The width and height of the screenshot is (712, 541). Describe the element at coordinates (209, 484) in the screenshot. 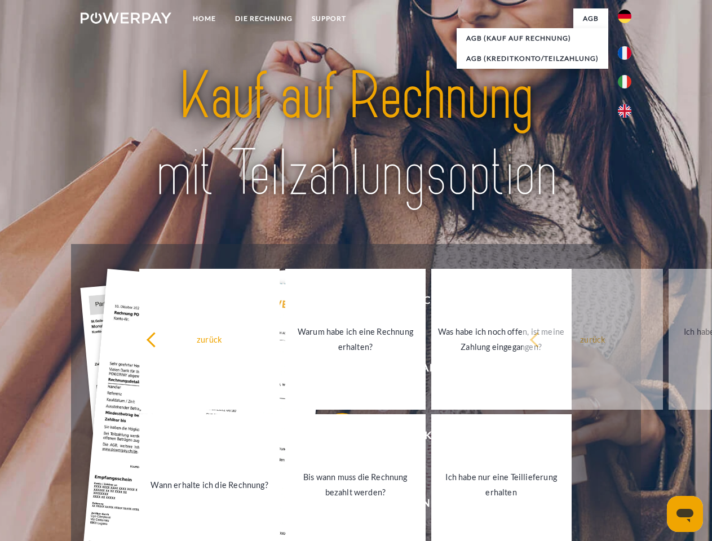

I see `div: Wann erhalte ich die Rechnung?` at that location.